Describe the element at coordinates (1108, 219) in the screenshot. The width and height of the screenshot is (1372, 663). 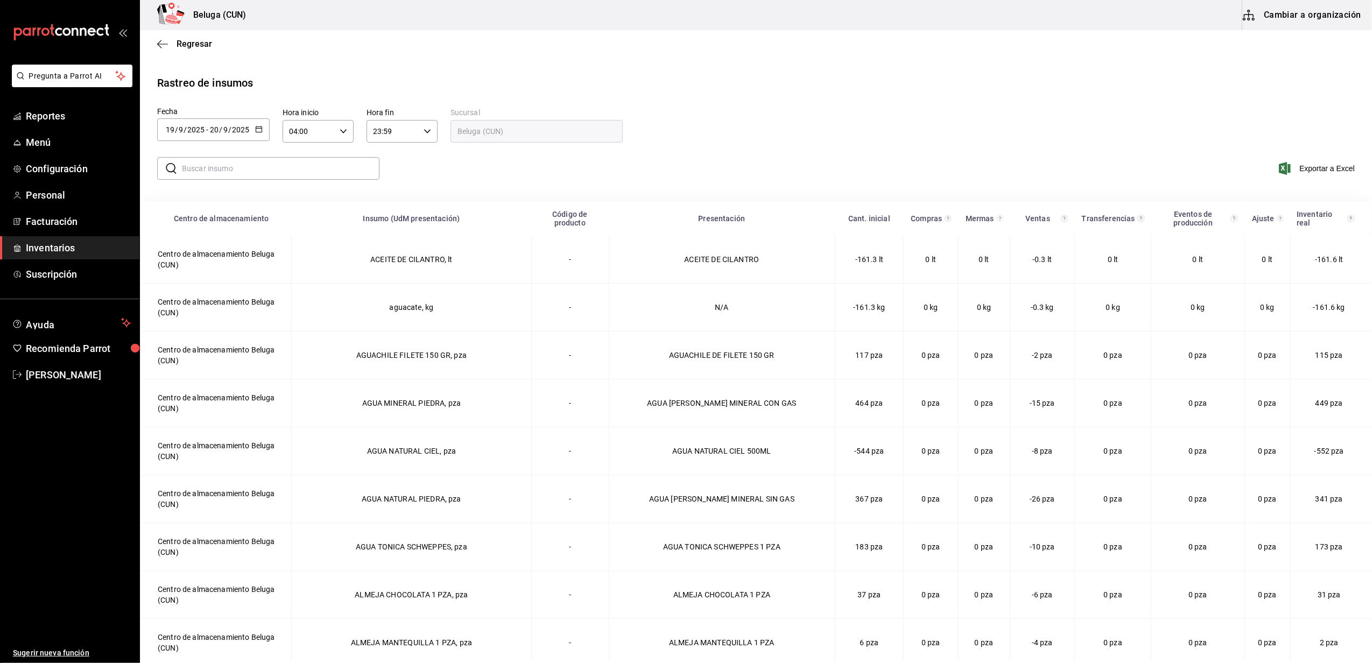
I see `div: Transferencias` at that location.